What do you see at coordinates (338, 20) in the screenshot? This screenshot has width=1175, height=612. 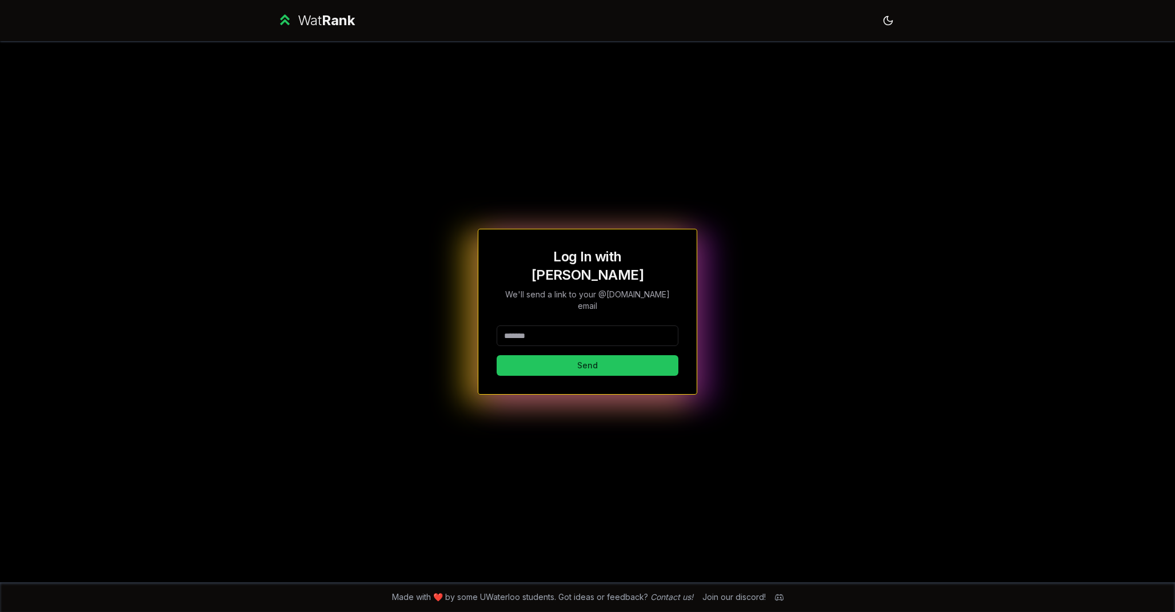 I see `span: Rank` at bounding box center [338, 20].